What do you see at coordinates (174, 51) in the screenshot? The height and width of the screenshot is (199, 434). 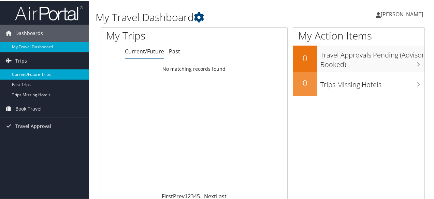 I see `a: Past` at bounding box center [174, 51].